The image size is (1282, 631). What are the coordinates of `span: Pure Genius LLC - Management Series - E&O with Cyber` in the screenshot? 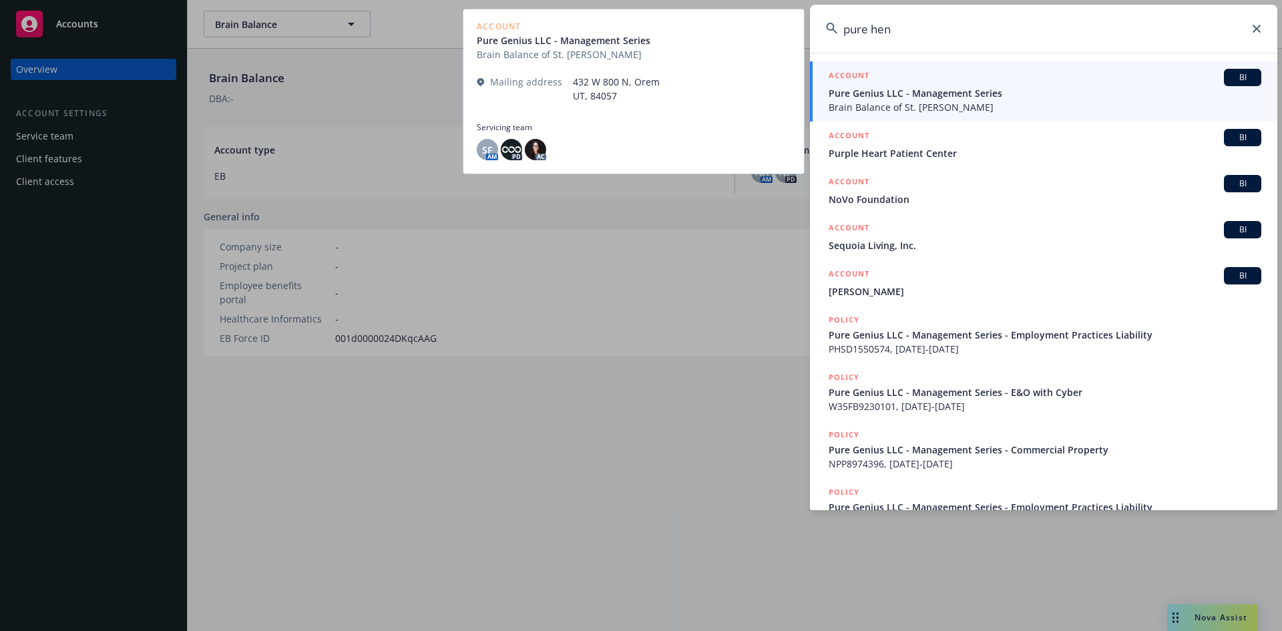 It's located at (1045, 392).